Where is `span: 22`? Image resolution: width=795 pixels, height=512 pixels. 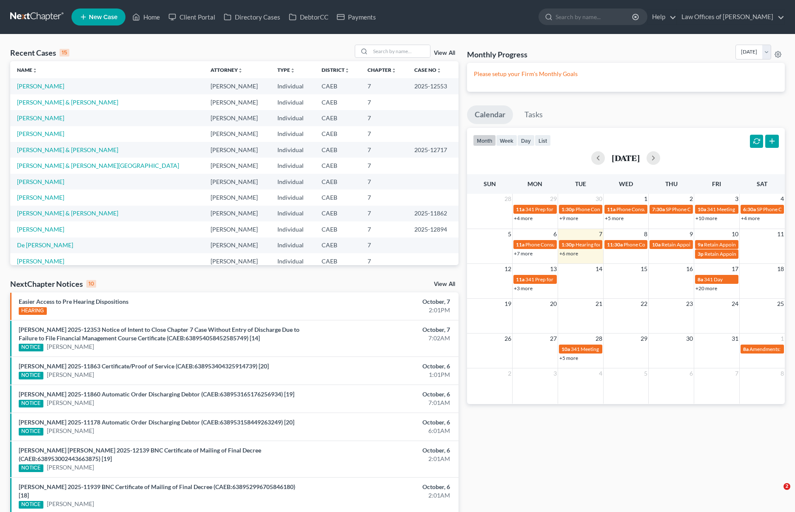 span: 22 is located at coordinates (644, 304).